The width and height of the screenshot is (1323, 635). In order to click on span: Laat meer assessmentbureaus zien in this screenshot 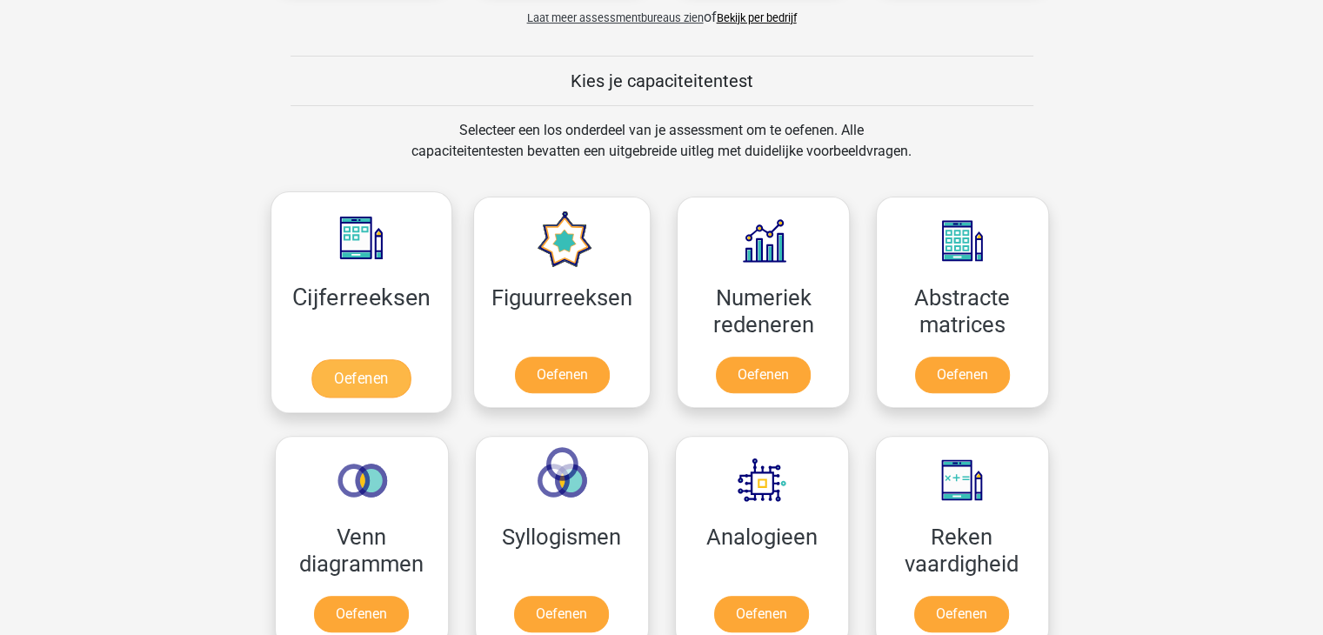, I will do `click(615, 17)`.